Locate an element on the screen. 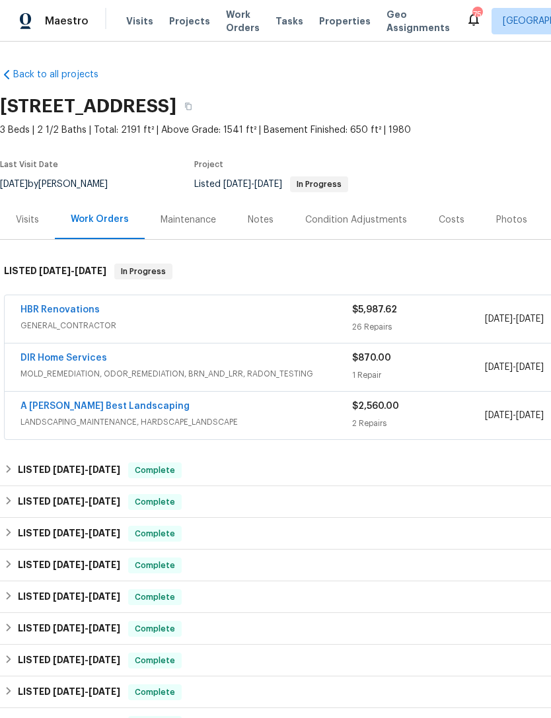 The image size is (551, 718). div: 2 Repairs is located at coordinates (418, 423).